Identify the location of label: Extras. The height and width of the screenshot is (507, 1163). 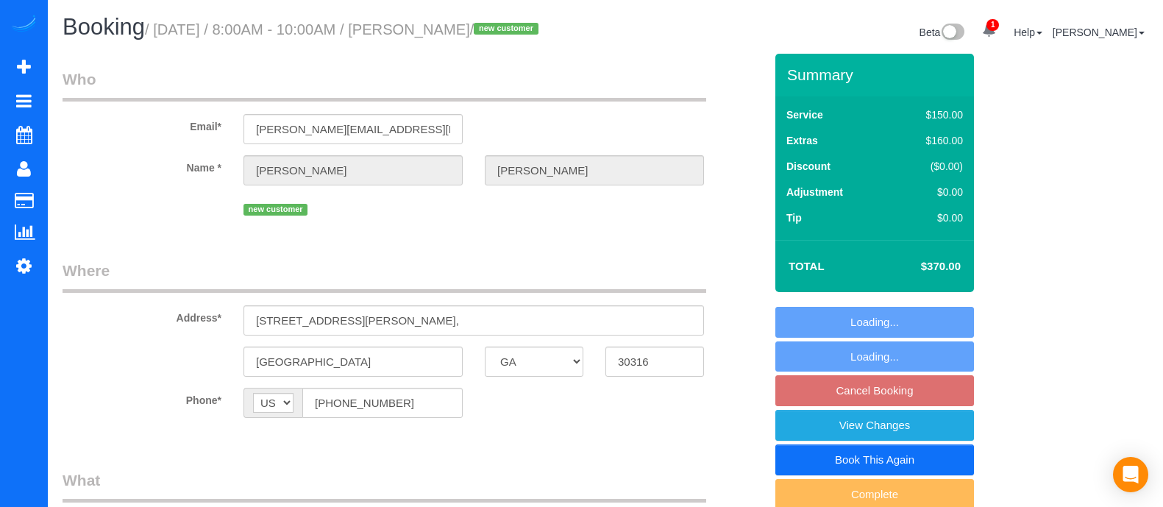
(802, 141).